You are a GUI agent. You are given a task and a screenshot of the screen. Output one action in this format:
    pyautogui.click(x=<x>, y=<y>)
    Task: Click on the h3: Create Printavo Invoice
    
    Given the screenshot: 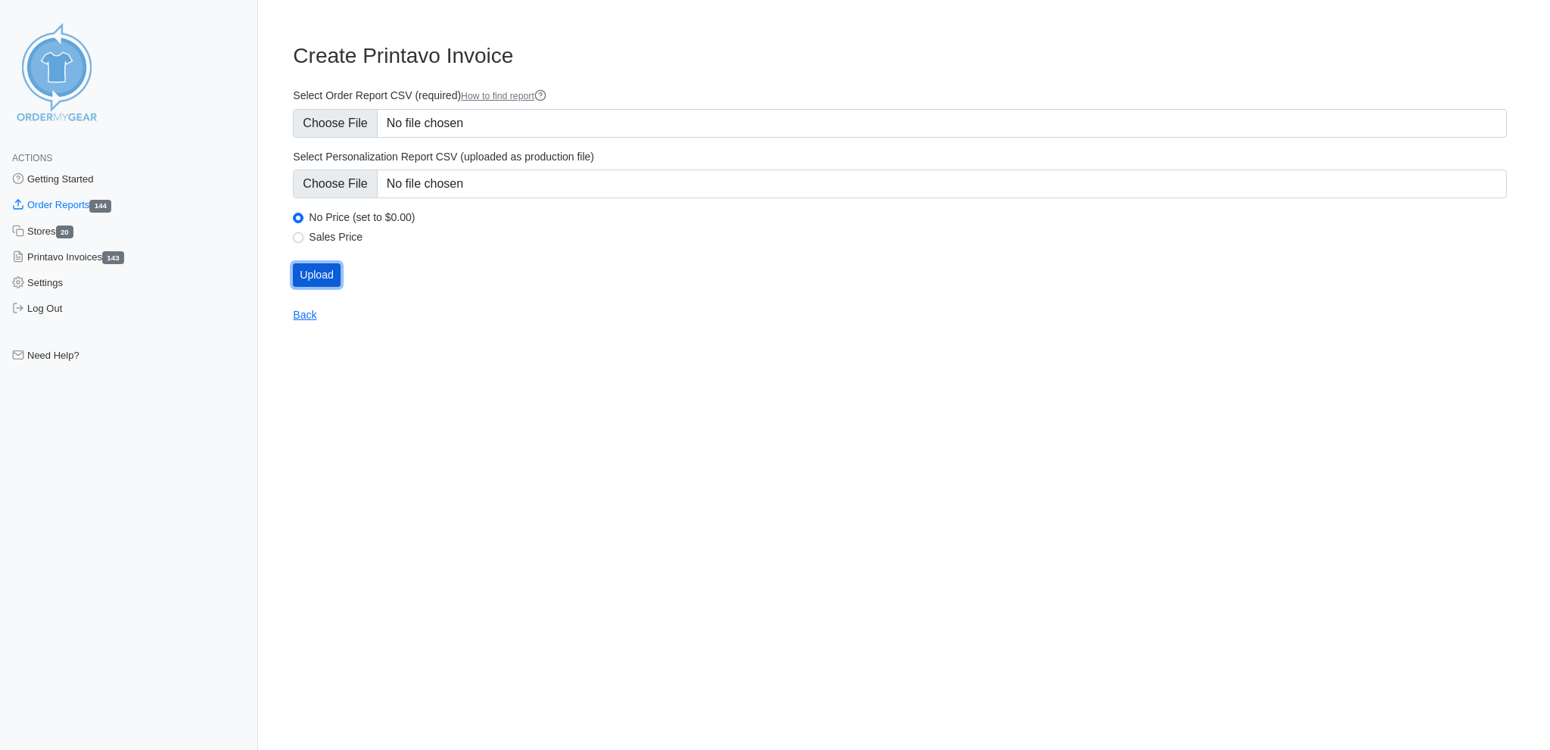 What is the action you would take?
    pyautogui.click(x=900, y=56)
    